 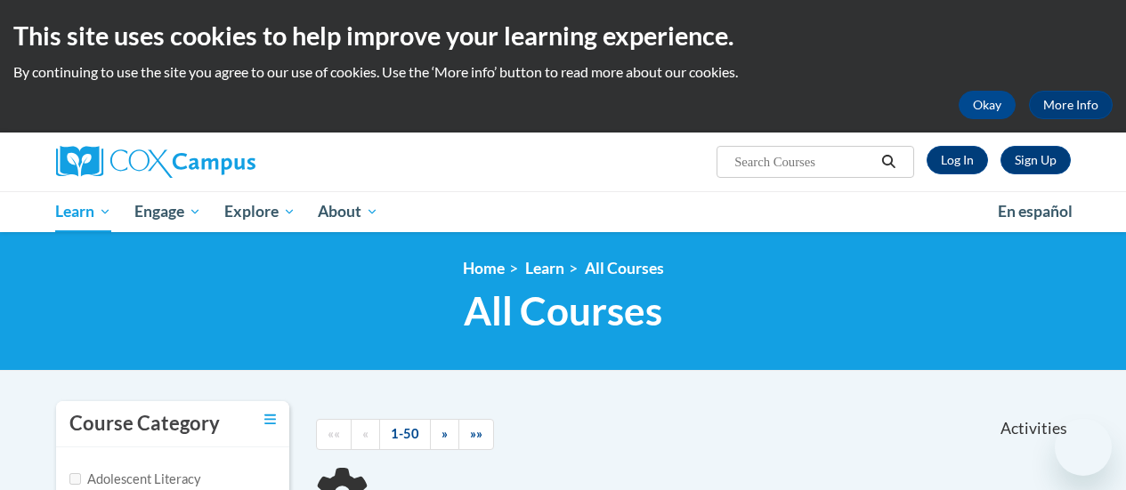 What do you see at coordinates (444, 434) in the screenshot?
I see `a: Next` at bounding box center [444, 434].